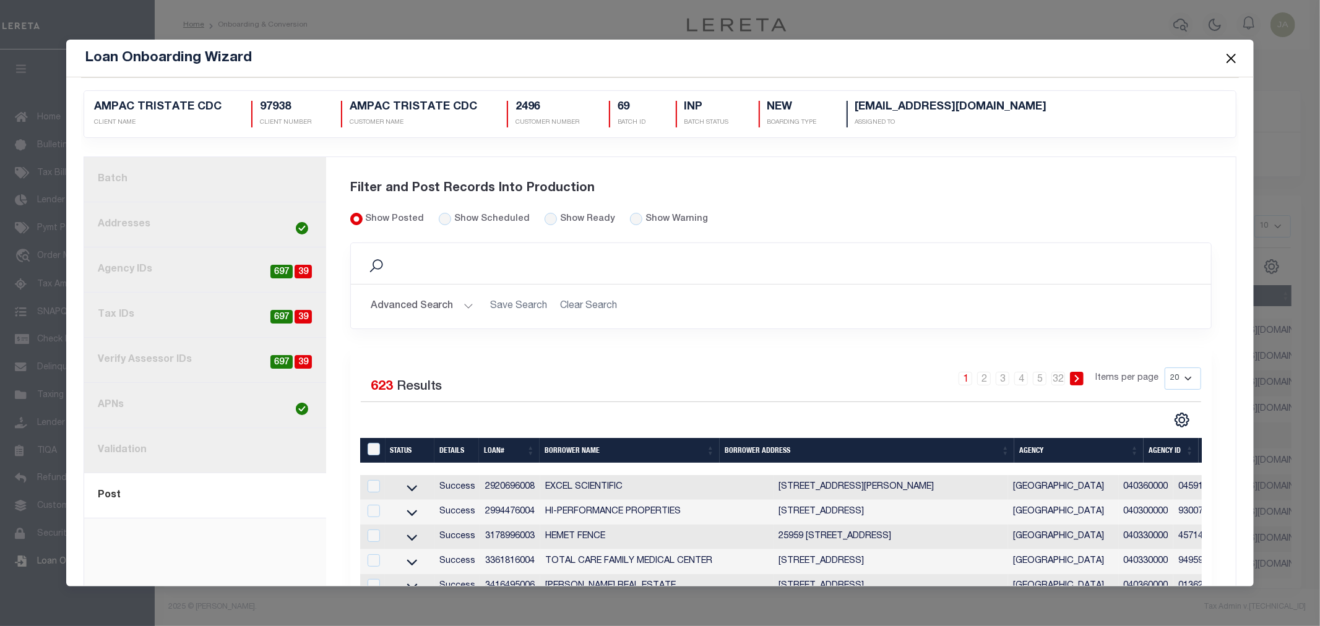 This screenshot has height=626, width=1320. What do you see at coordinates (1210, 512) in the screenshot?
I see `td: 93007989` at bounding box center [1210, 512].